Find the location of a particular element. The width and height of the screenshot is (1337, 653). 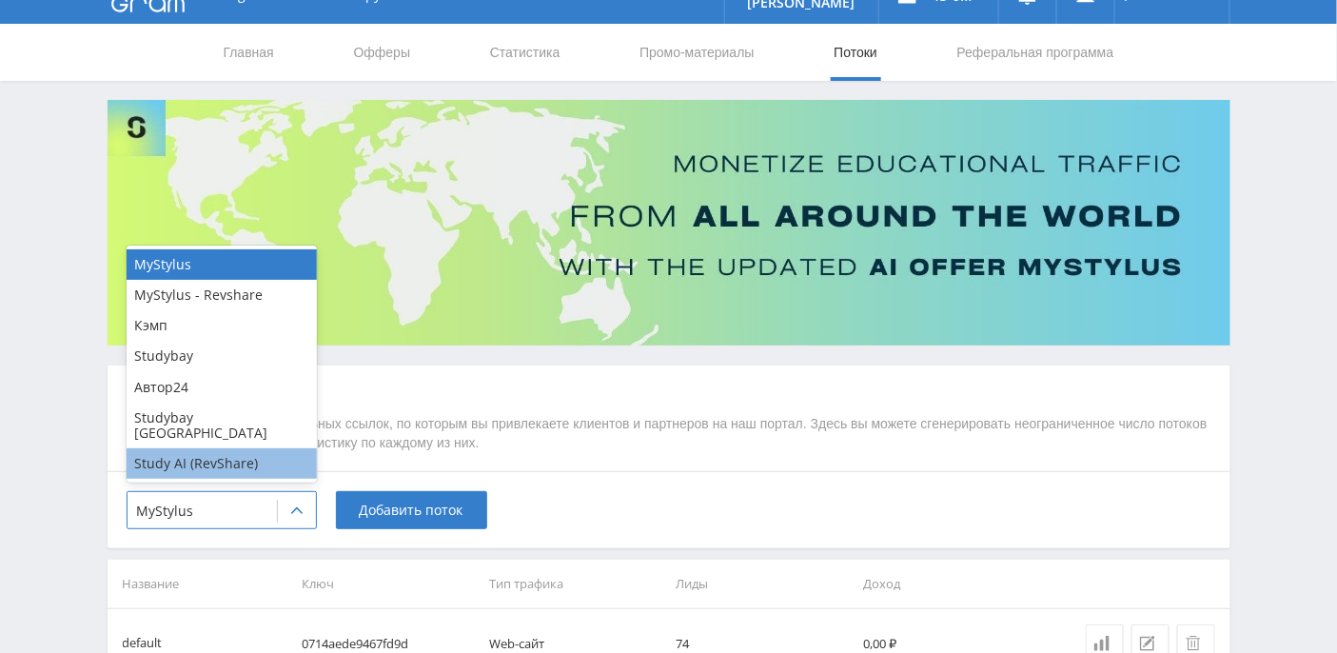

th: Доход is located at coordinates (949, 583).